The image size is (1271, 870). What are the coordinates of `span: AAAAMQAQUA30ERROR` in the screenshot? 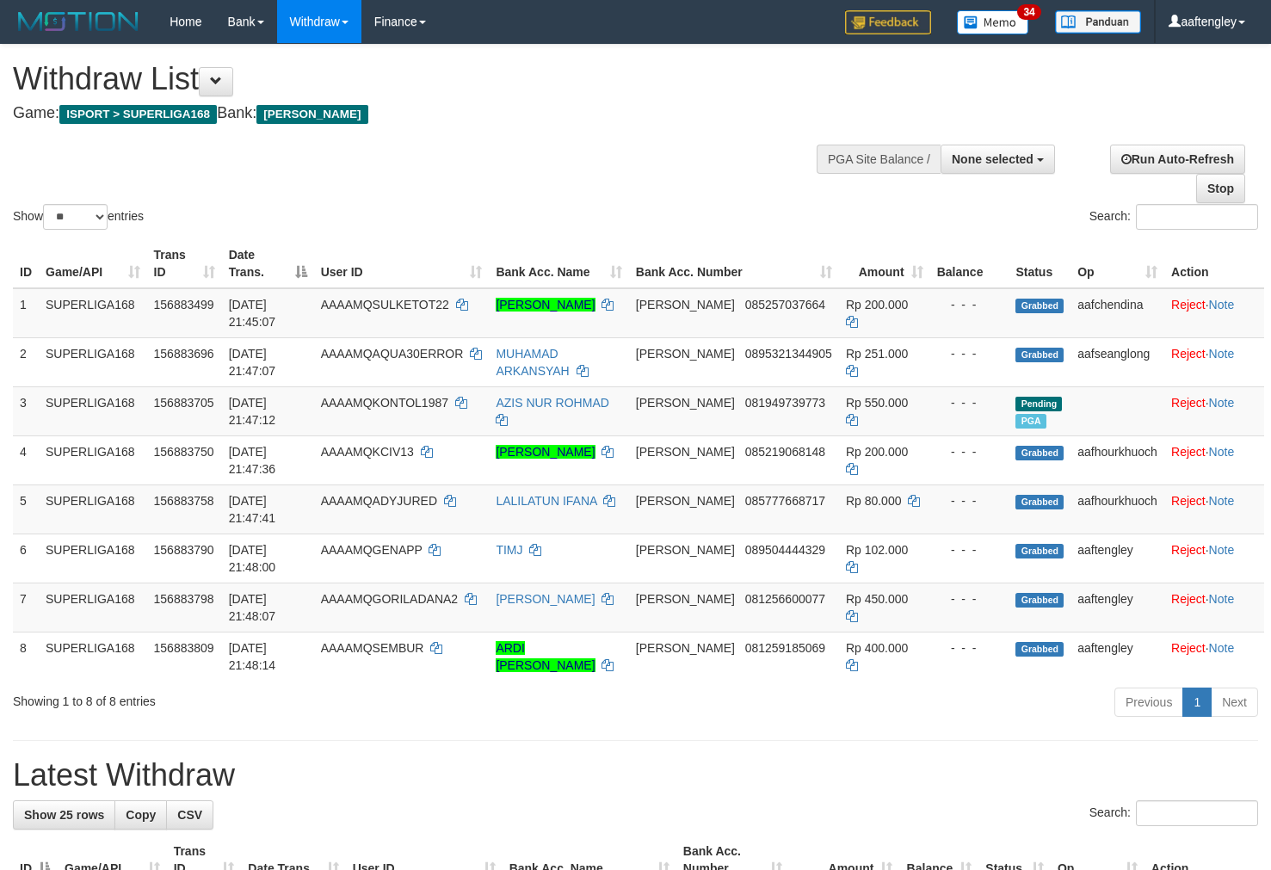 It's located at (392, 354).